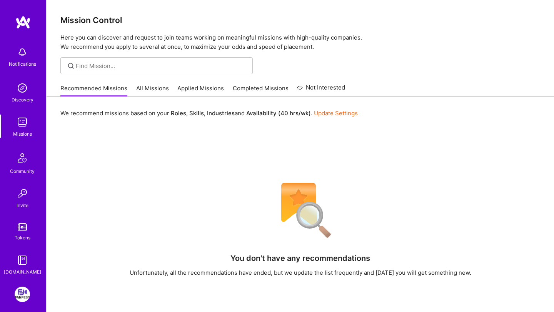 The image size is (554, 312). Describe the element at coordinates (22, 171) in the screenshot. I see `div: Community` at that location.